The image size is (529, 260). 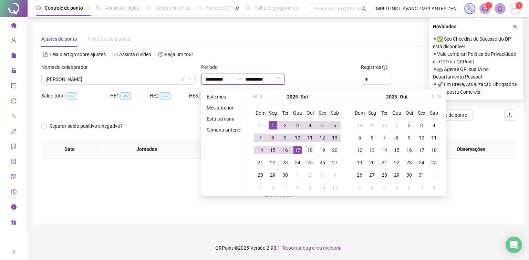 What do you see at coordinates (434, 150) in the screenshot?
I see `div: 18` at bounding box center [434, 150].